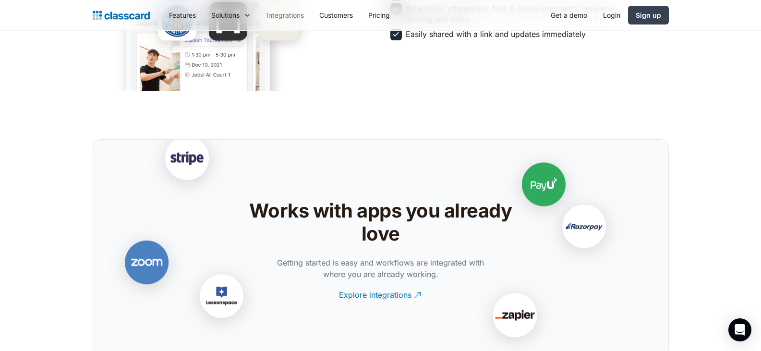 Image resolution: width=761 pixels, height=351 pixels. I want to click on h2: Works with apps you already love, so click(380, 222).